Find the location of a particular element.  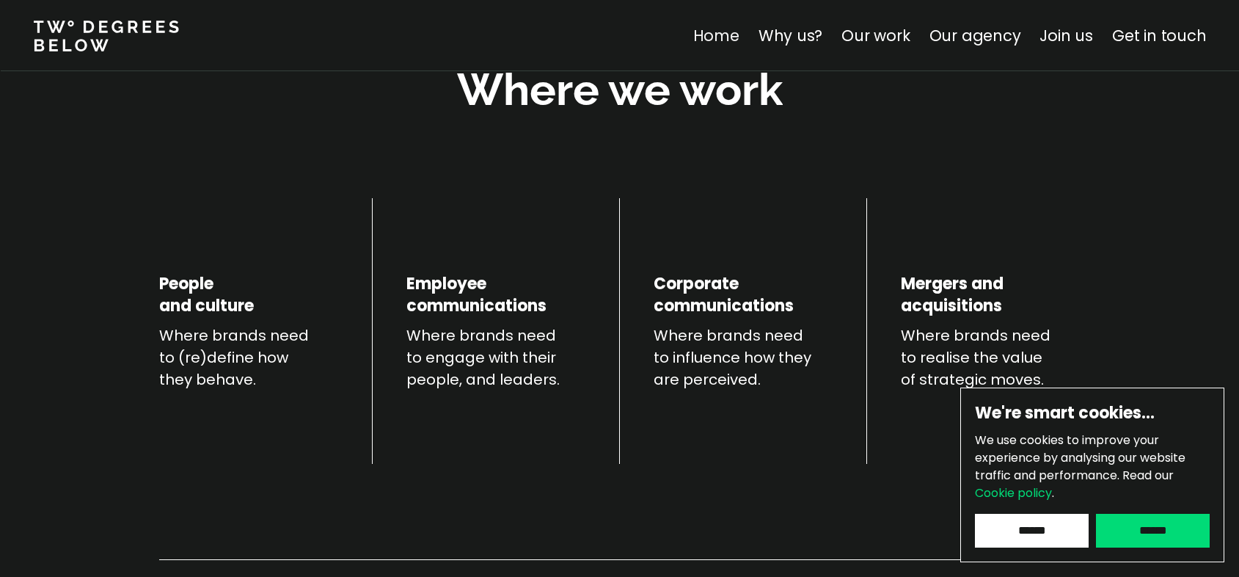

a: Why us? is located at coordinates (790, 35).